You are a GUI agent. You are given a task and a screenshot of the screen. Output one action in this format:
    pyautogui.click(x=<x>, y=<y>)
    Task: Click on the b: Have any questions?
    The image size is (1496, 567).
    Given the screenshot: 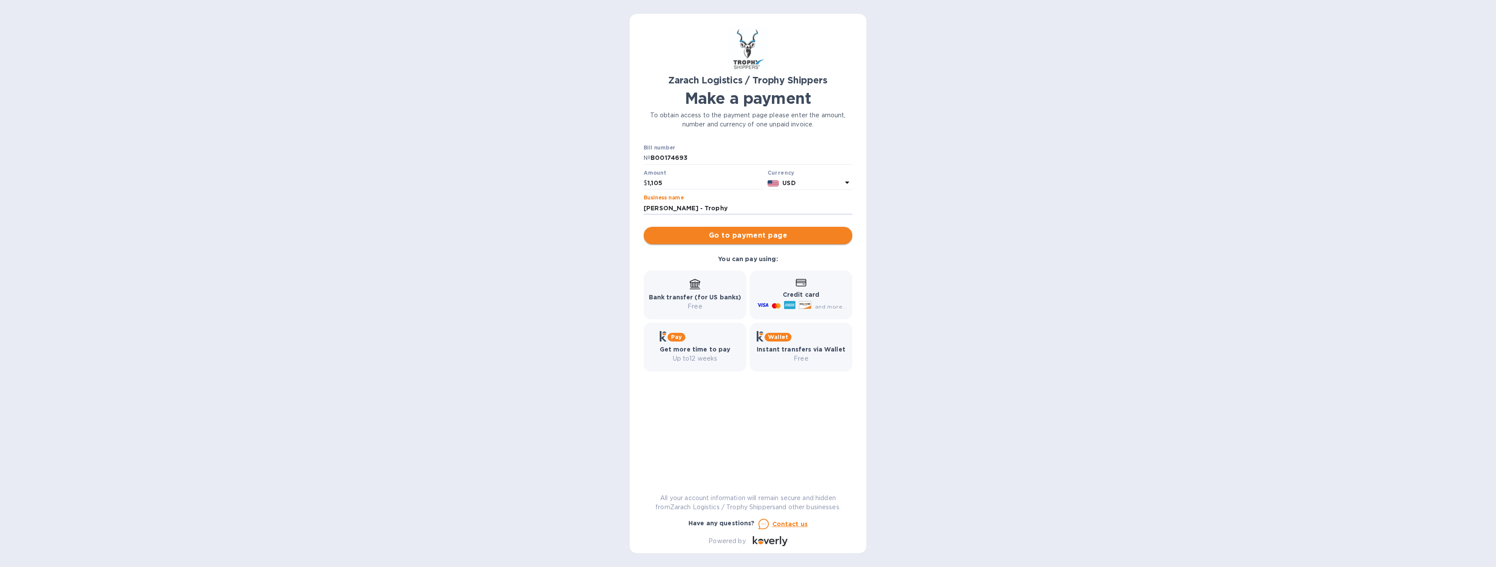 What is the action you would take?
    pyautogui.click(x=721, y=524)
    